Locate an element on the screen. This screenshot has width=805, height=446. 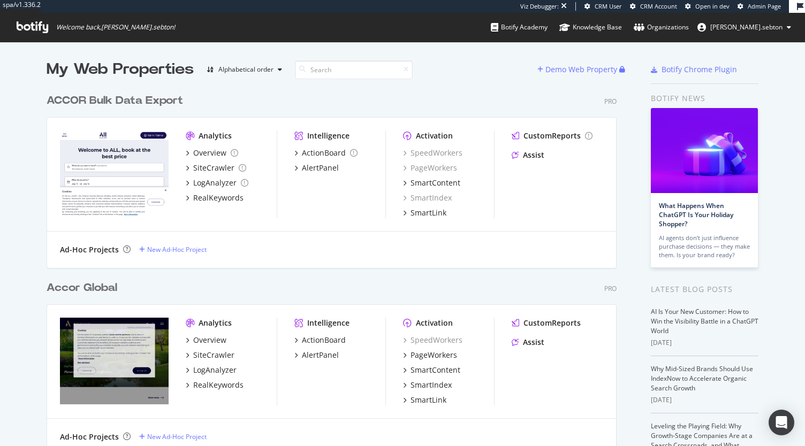
div: AI agents don’t just influence purchase decisions — they make them. Is your brand ready? is located at coordinates (704, 247).